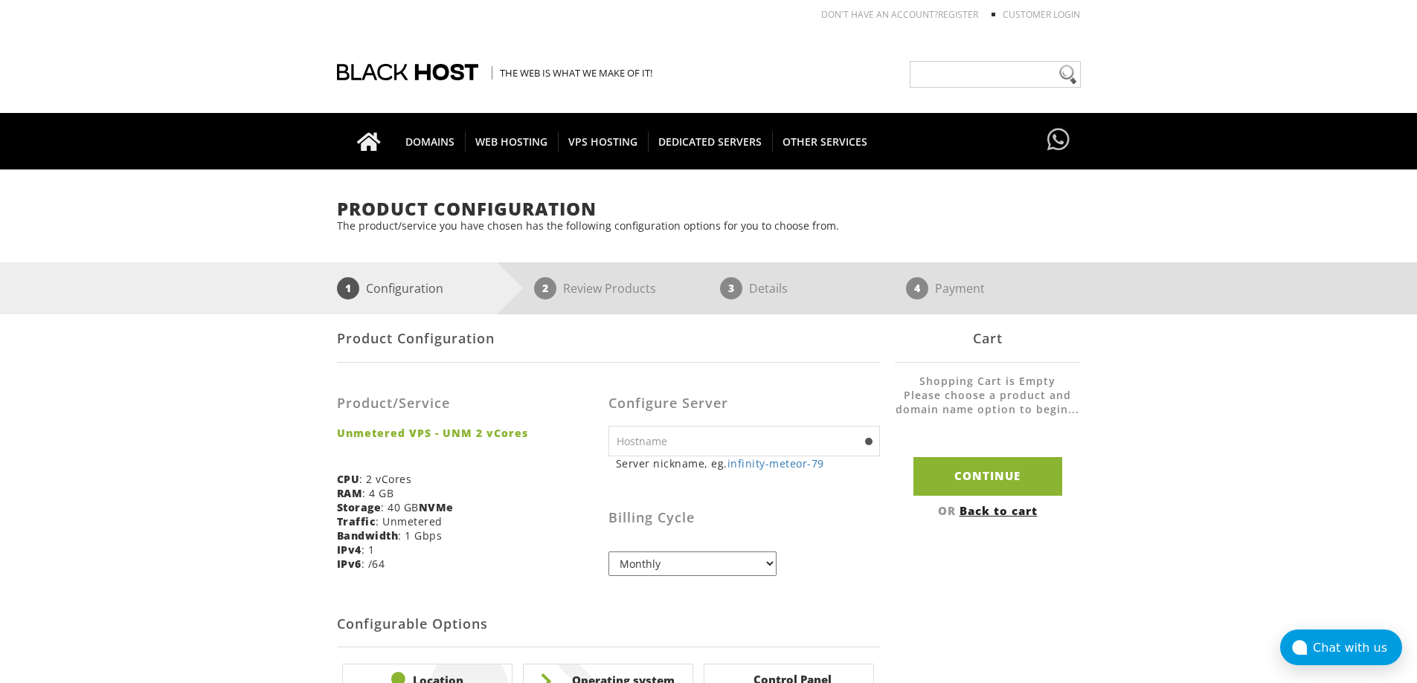  I want to click on span: The Web is what we make of it!, so click(572, 73).